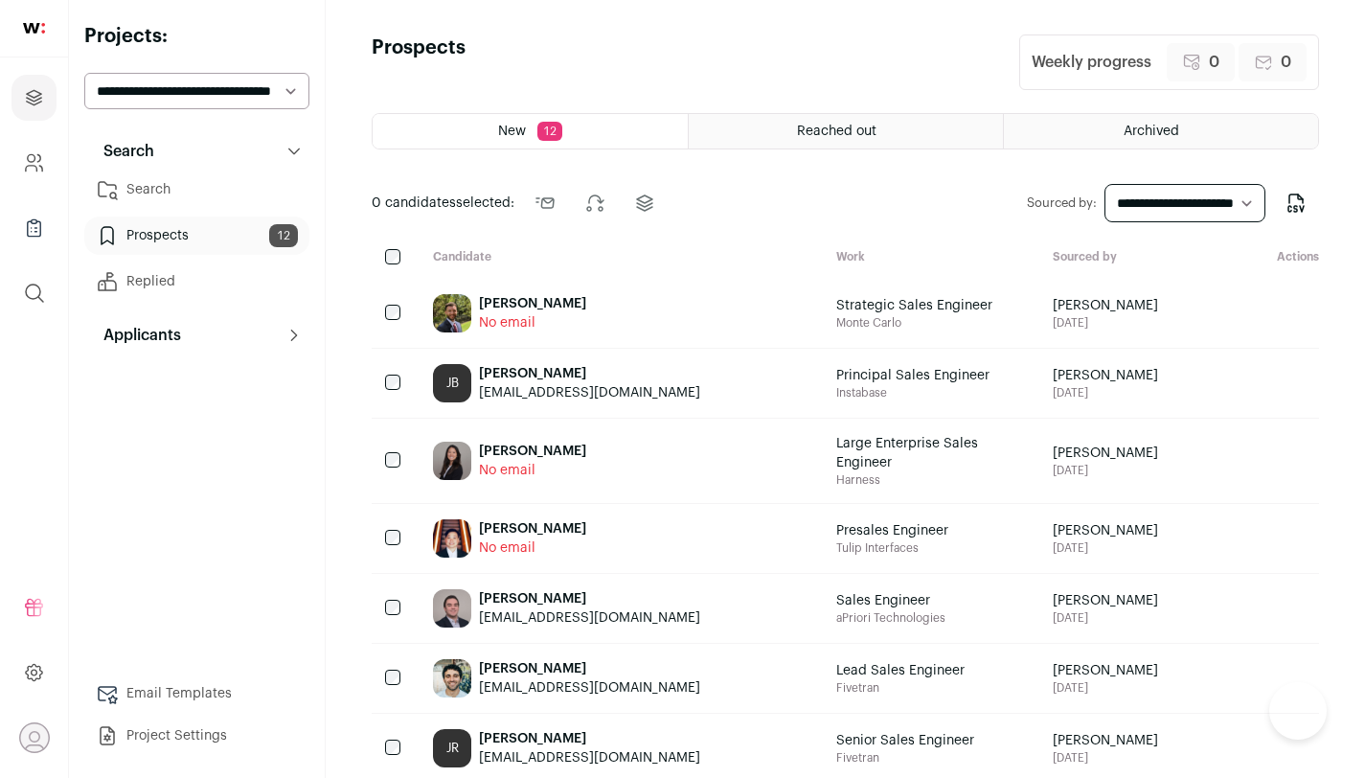 Image resolution: width=1365 pixels, height=778 pixels. I want to click on h2: Projects:, so click(196, 36).